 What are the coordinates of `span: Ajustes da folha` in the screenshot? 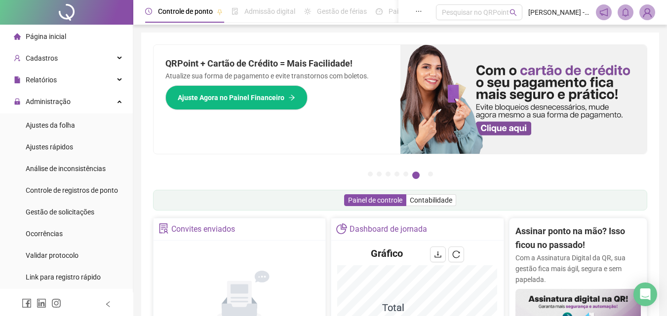 It's located at (50, 125).